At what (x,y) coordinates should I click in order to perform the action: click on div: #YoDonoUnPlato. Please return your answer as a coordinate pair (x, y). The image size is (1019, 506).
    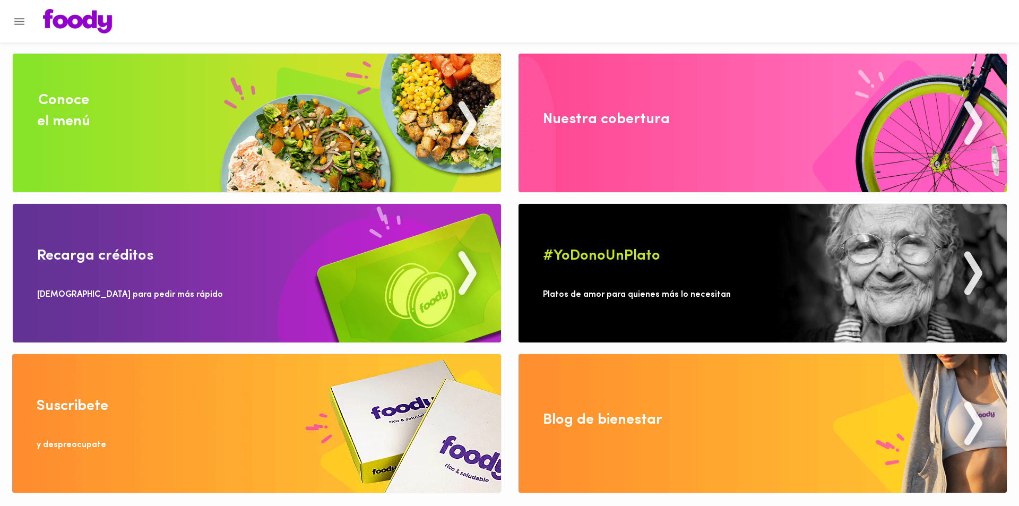
    Looking at the image, I should click on (601, 256).